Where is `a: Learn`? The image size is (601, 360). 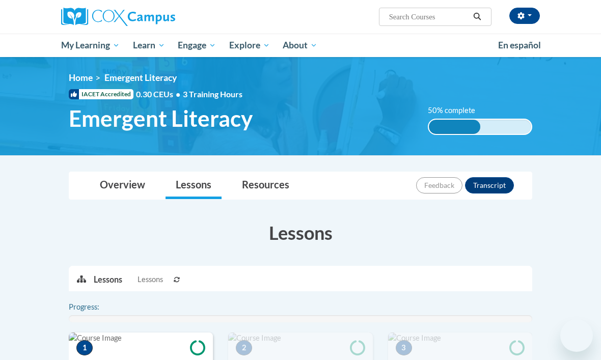
a: Learn is located at coordinates (149, 45).